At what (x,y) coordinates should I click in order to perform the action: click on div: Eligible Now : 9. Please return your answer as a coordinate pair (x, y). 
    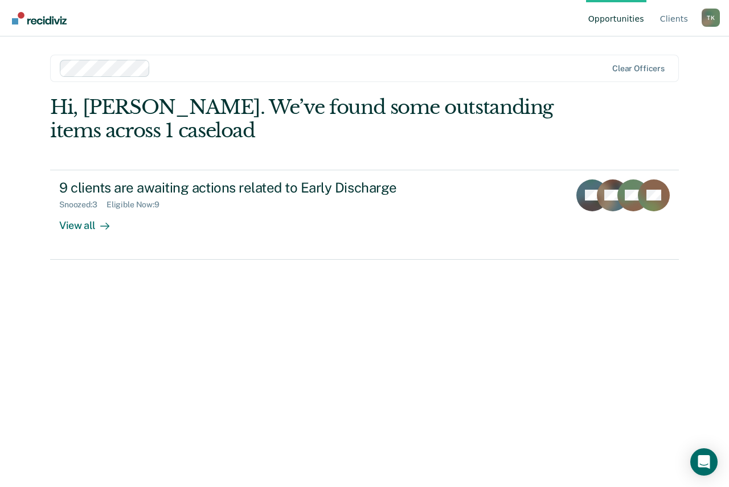
    Looking at the image, I should click on (137, 204).